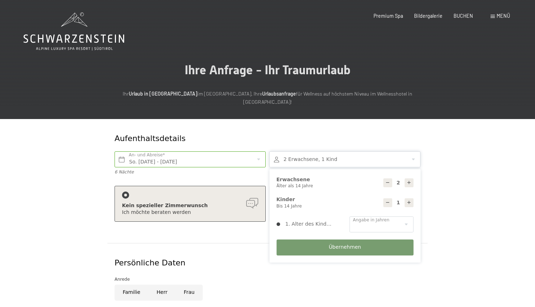 The height and width of the screenshot is (307, 535). What do you see at coordinates (190, 213) in the screenshot?
I see `div: Ich möchte beraten werden` at bounding box center [190, 213].